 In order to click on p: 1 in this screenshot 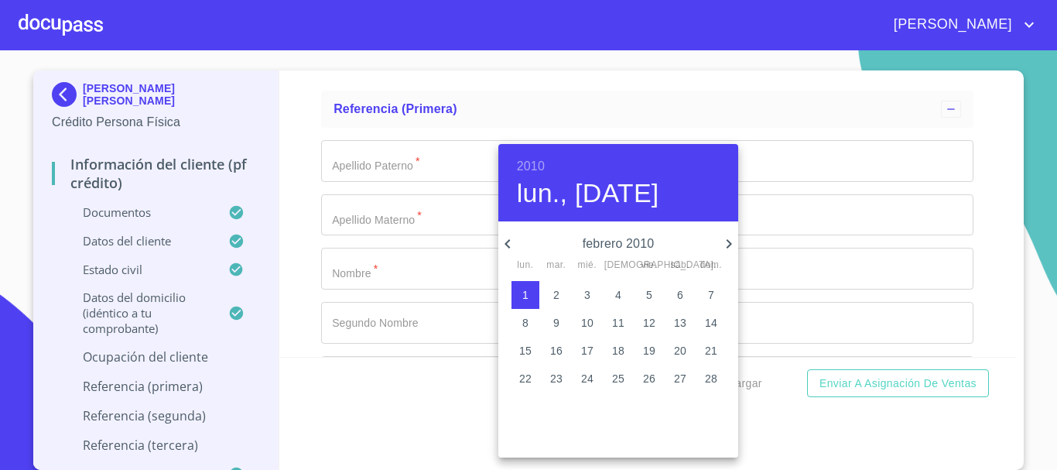, I will do `click(525, 294)`.